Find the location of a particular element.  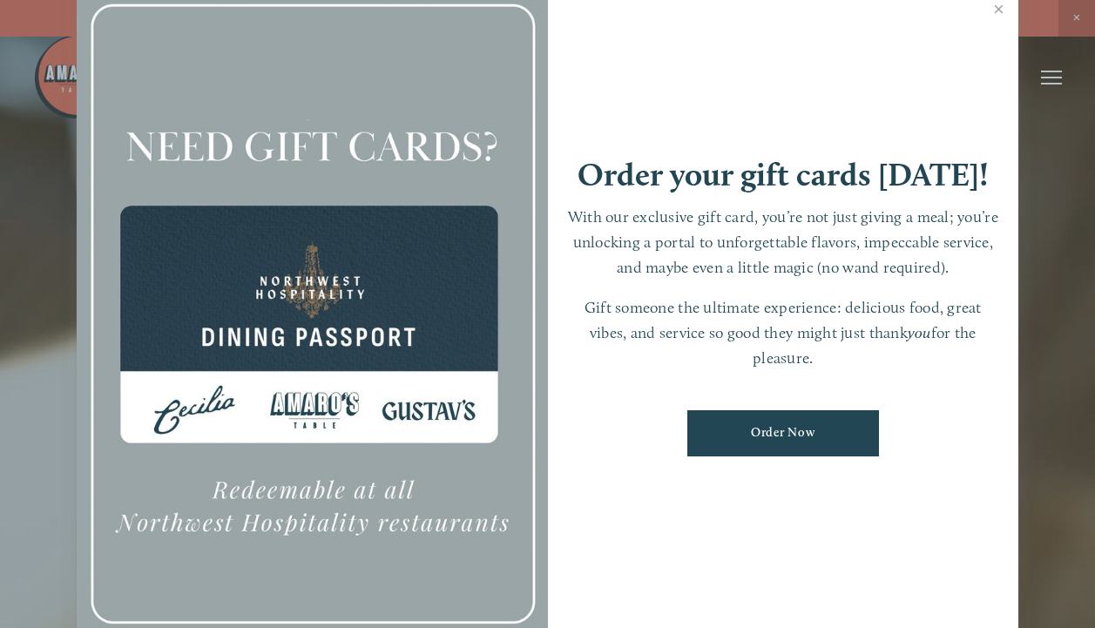

a: Order Now is located at coordinates (783, 433).